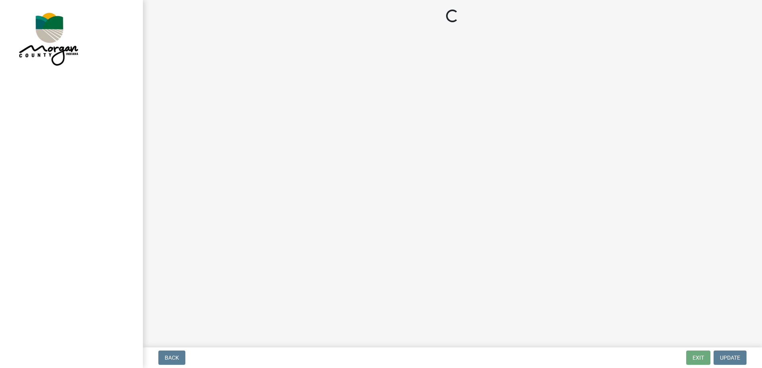  What do you see at coordinates (172, 357) in the screenshot?
I see `button: Back` at bounding box center [172, 357].